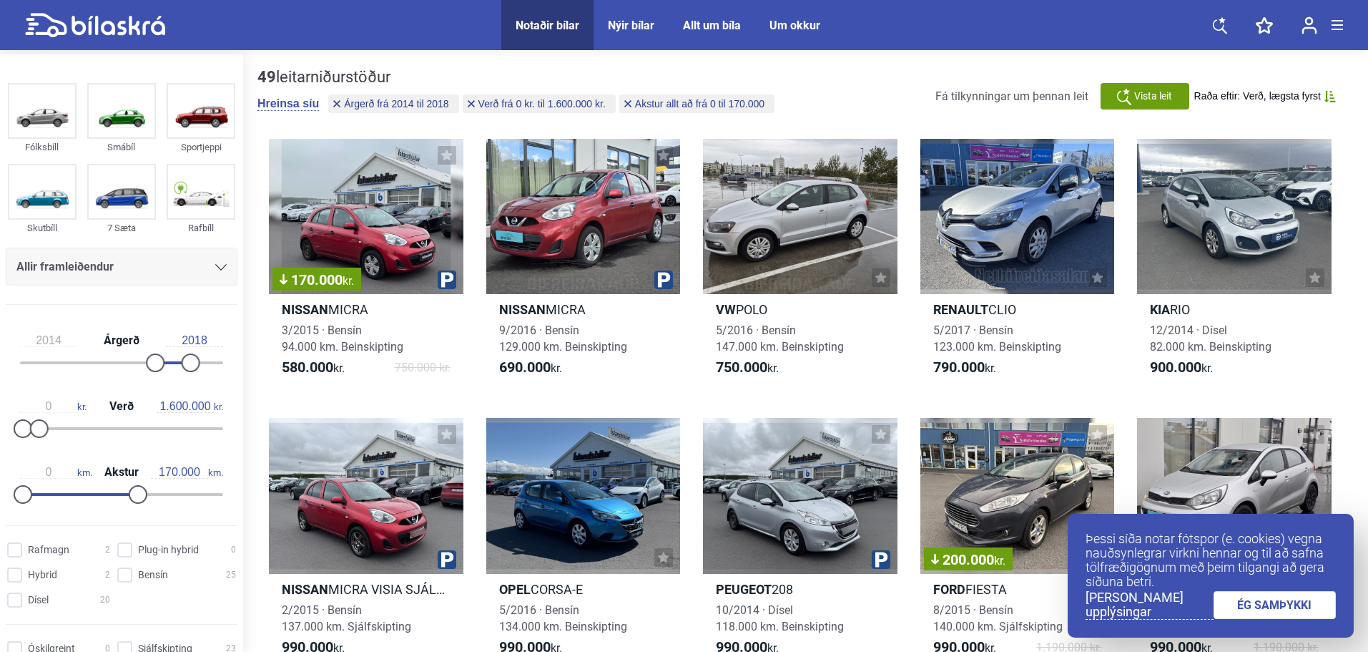 The height and width of the screenshot is (652, 1368). I want to click on span: 2/2015 · Bensín 137.000 km. Sjálfskipting, so click(346, 618).